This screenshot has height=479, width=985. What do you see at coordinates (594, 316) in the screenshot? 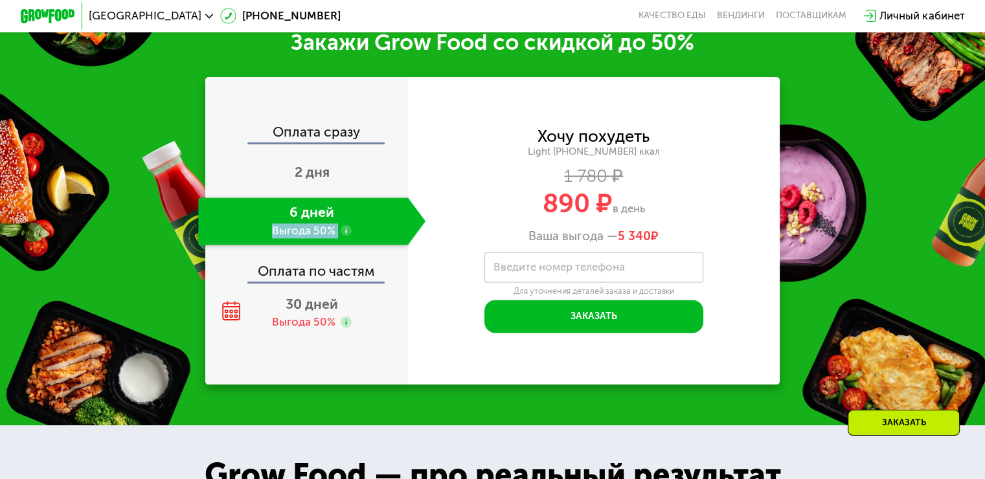
I see `button: Заказать` at bounding box center [594, 316].